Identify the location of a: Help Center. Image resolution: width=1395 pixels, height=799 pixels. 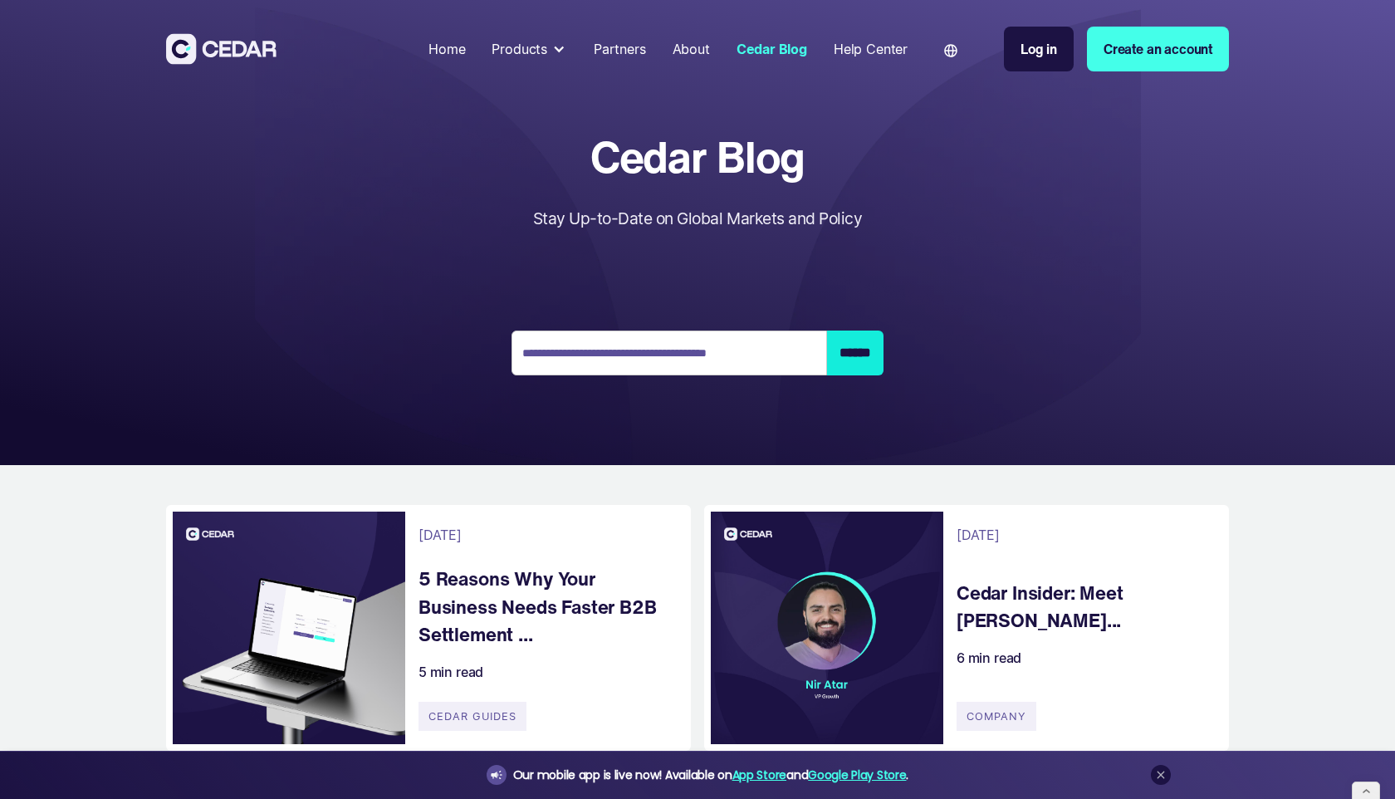
(870, 49).